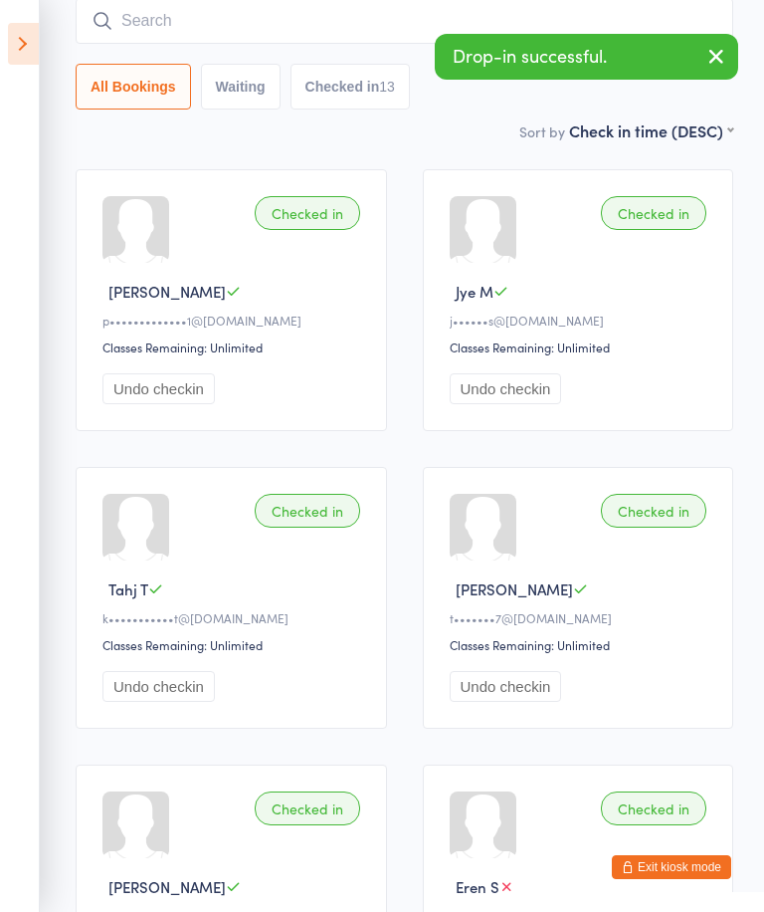  I want to click on button: Waiting, so click(241, 87).